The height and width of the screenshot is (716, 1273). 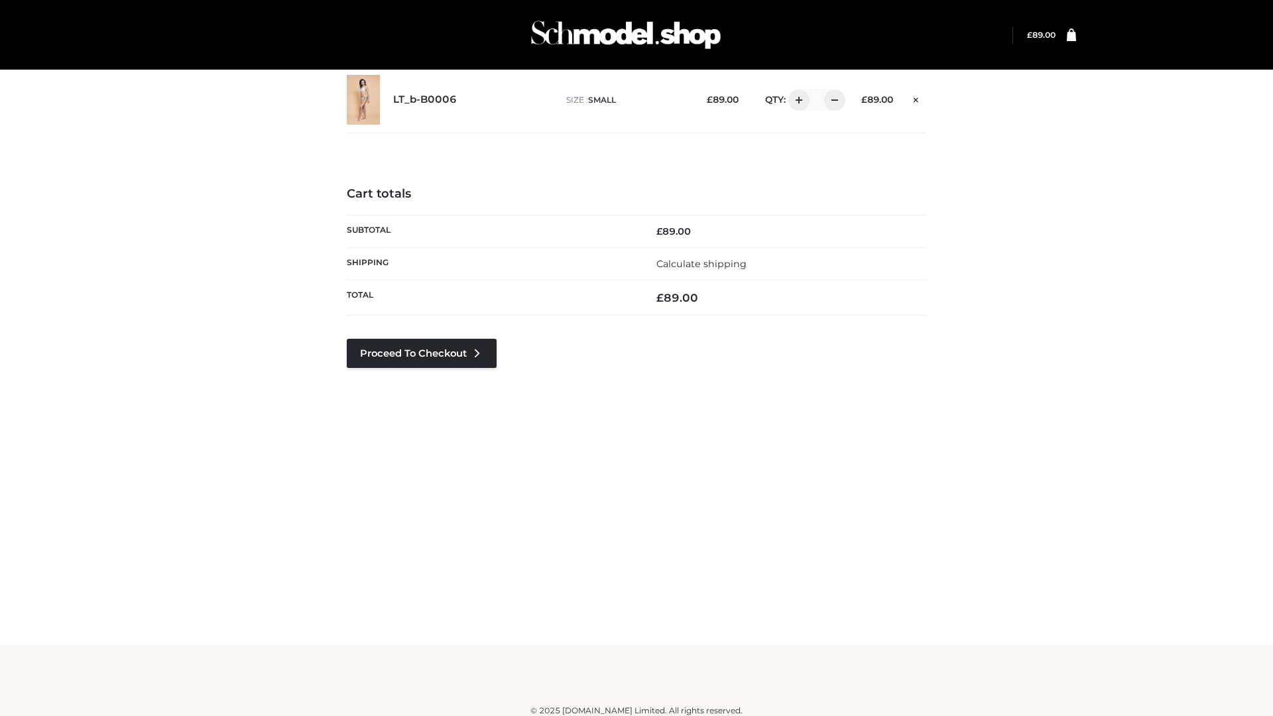 I want to click on p: size :, so click(x=626, y=100).